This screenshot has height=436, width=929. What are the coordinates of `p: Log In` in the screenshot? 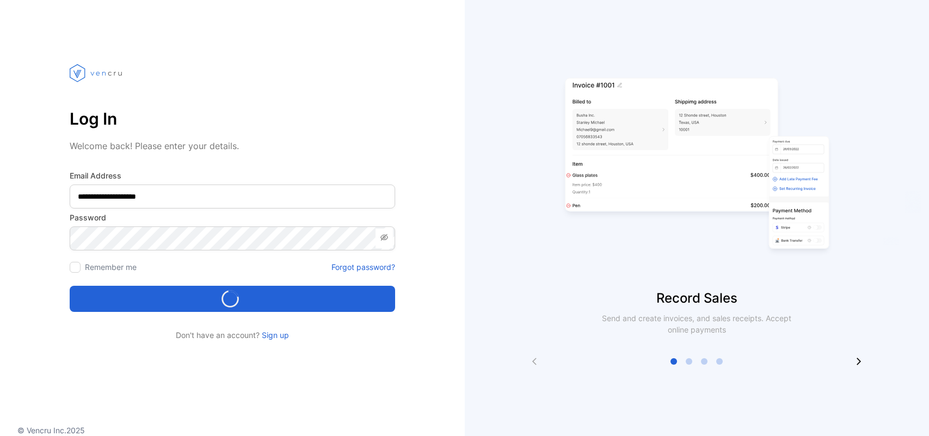 It's located at (232, 119).